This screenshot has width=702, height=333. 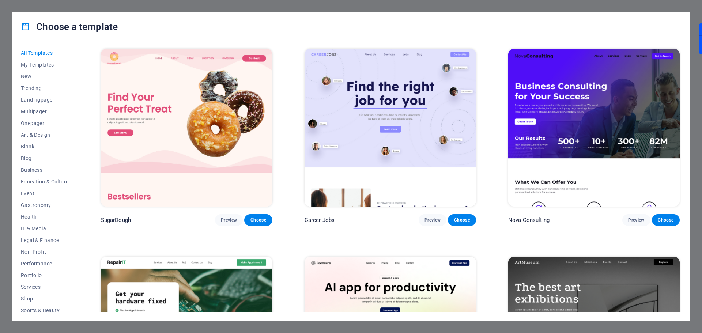 What do you see at coordinates (528, 220) in the screenshot?
I see `p: Nova Consulting` at bounding box center [528, 220].